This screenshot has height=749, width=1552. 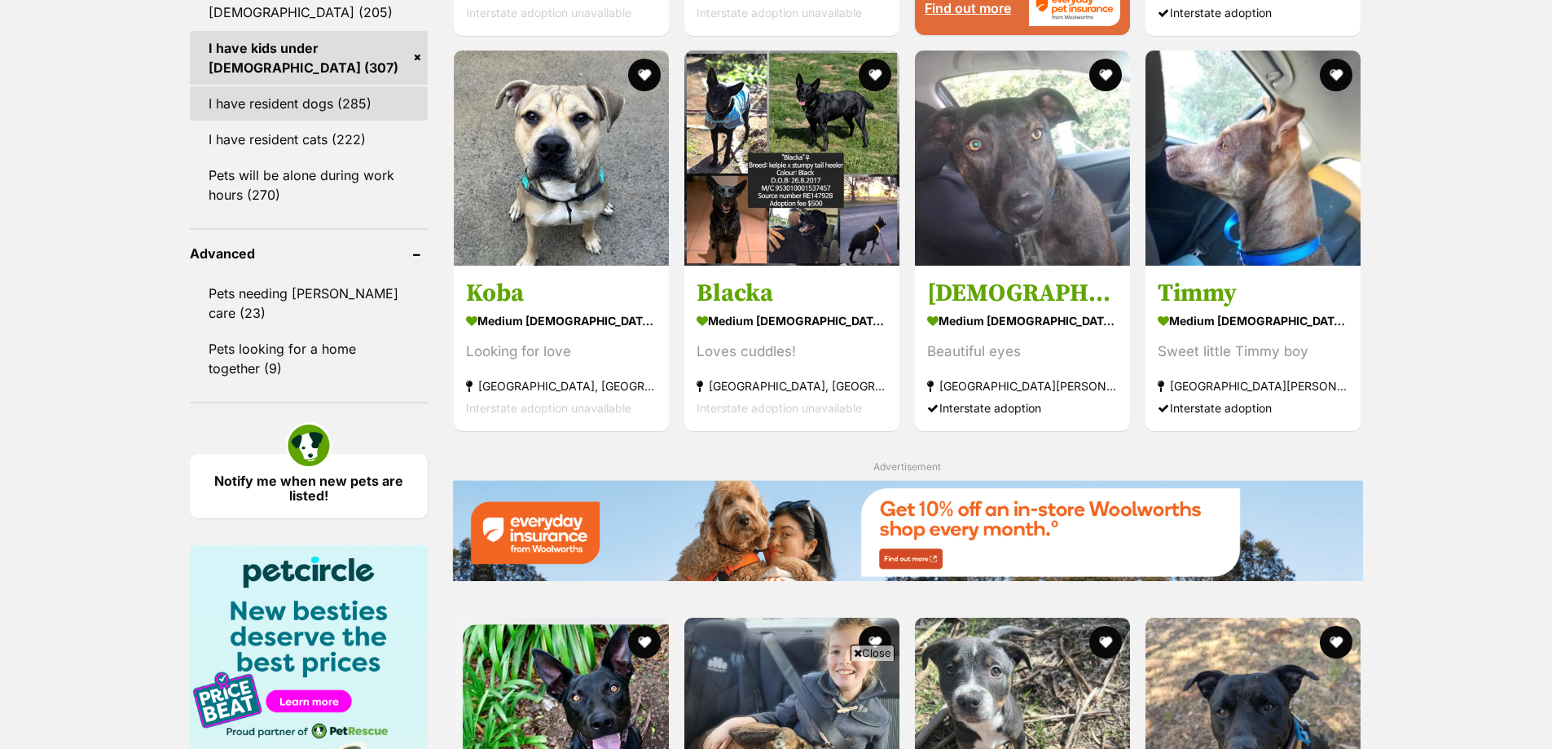 I want to click on a: Everyday Insurance promotional banner, so click(x=908, y=532).